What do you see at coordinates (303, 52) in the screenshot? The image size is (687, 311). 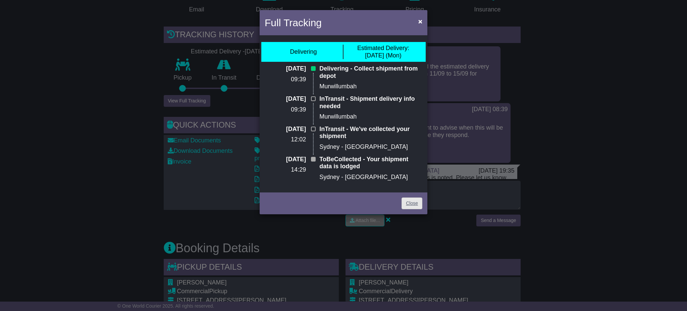 I see `div: Delivering` at bounding box center [303, 52].